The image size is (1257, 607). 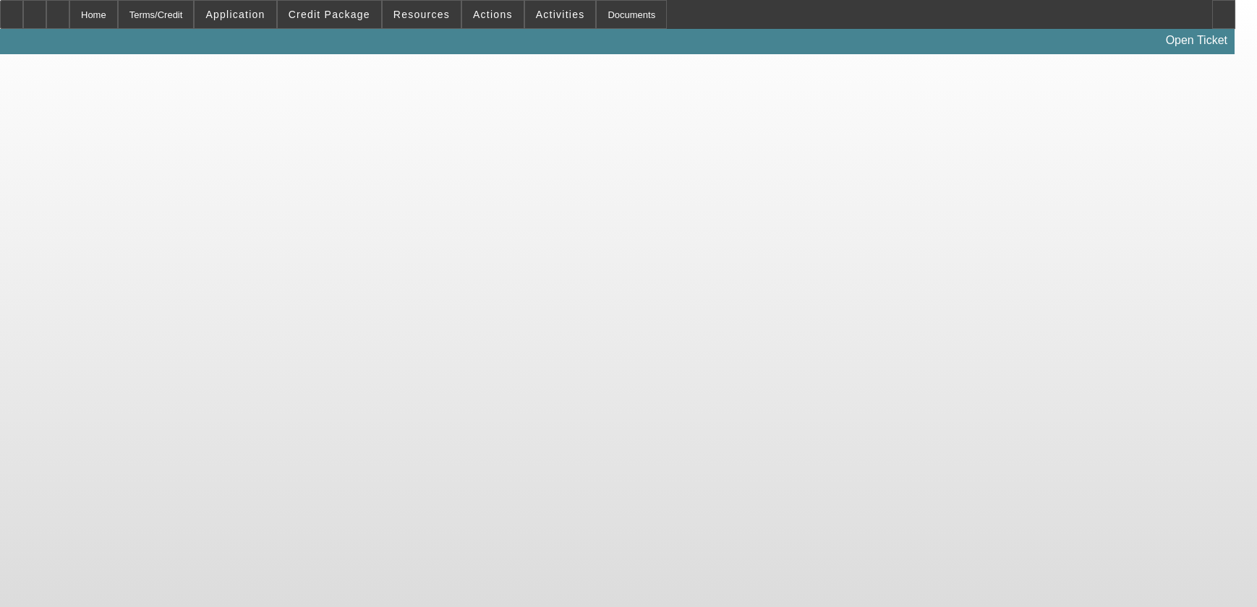 I want to click on span: Activities, so click(x=560, y=14).